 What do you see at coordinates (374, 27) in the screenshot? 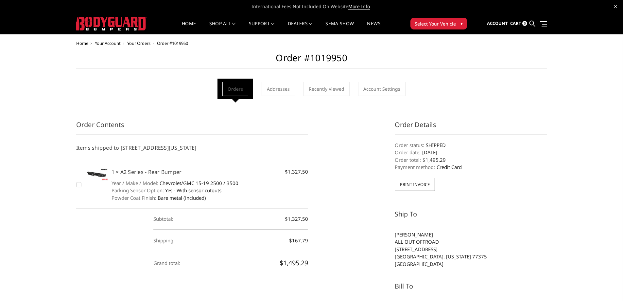
I see `a: News` at bounding box center [374, 27].